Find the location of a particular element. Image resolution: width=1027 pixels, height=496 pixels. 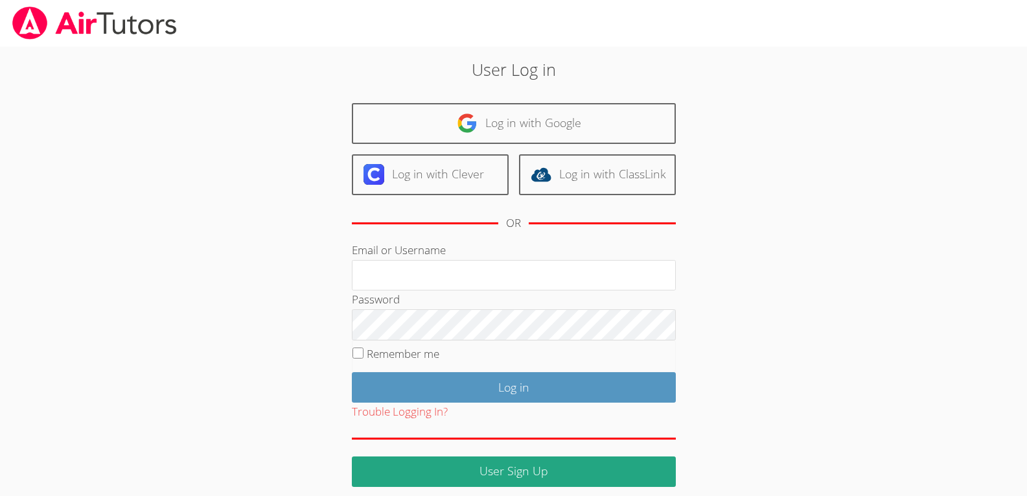

a: Log in with ClassLink is located at coordinates (597, 174).